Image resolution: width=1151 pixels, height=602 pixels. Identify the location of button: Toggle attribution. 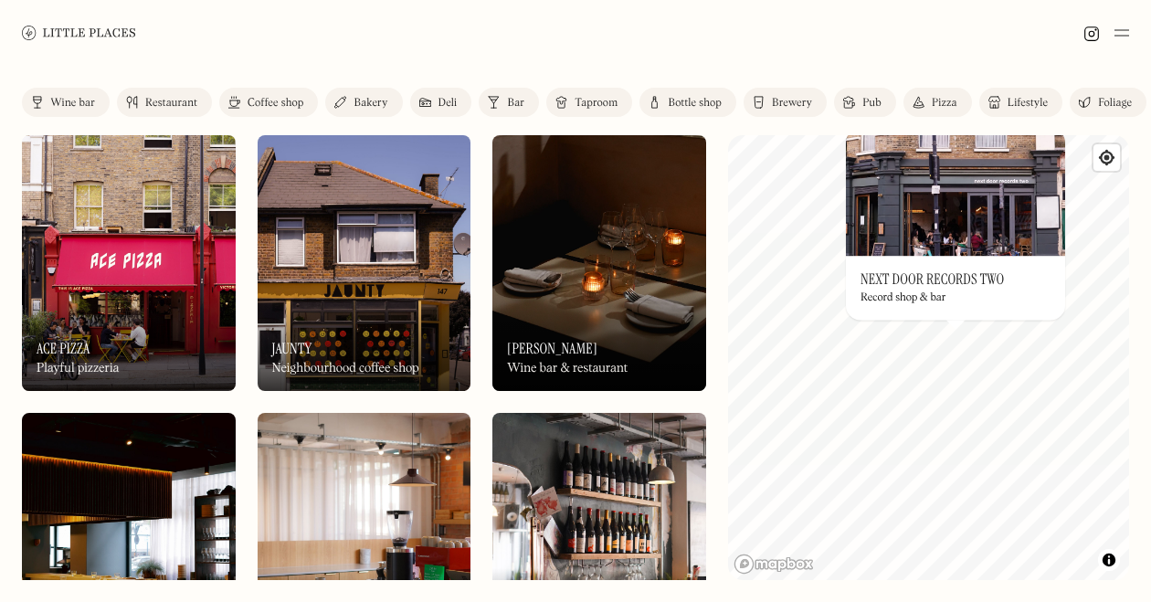
(1109, 560).